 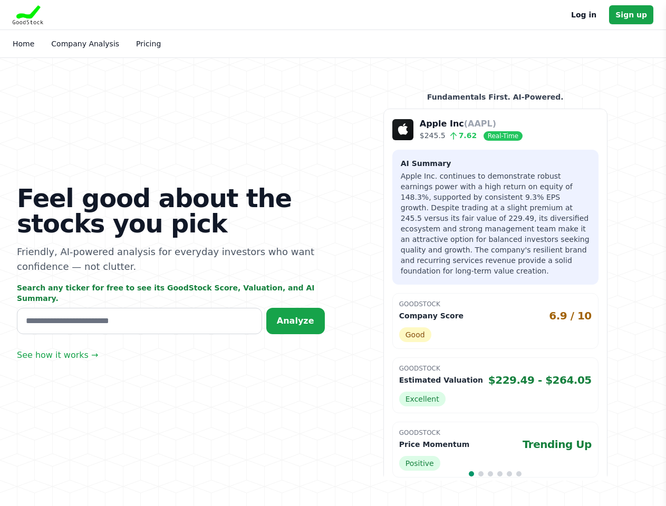 I want to click on span: 6.9 / 10, so click(x=570, y=316).